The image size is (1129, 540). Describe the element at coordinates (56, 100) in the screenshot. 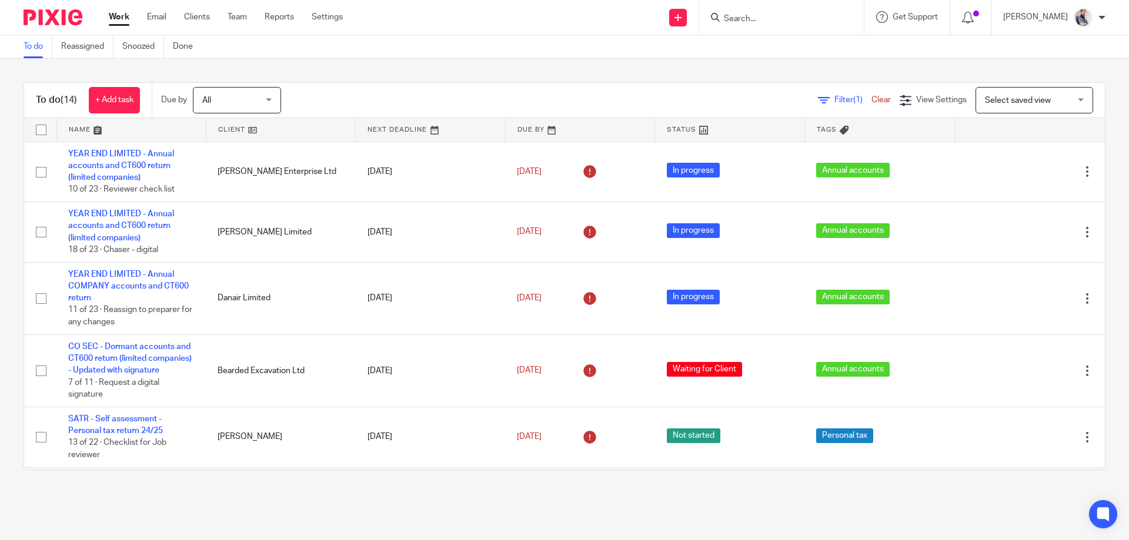

I see `h1: To do` at that location.